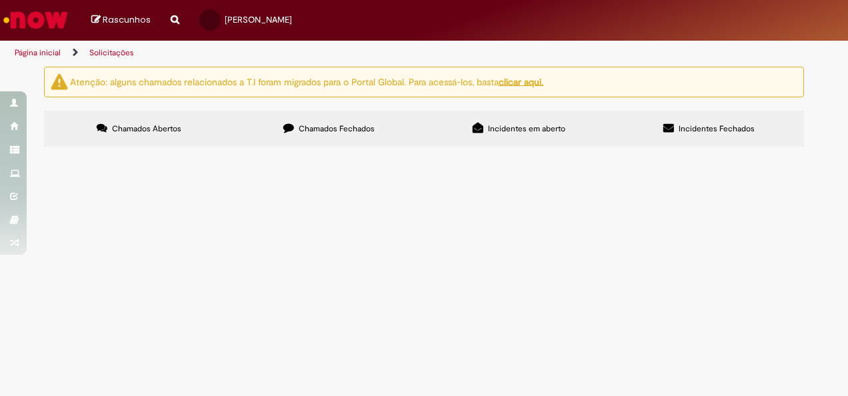 The image size is (848, 396). Describe the element at coordinates (111, 53) in the screenshot. I see `a: Solicitações` at that location.